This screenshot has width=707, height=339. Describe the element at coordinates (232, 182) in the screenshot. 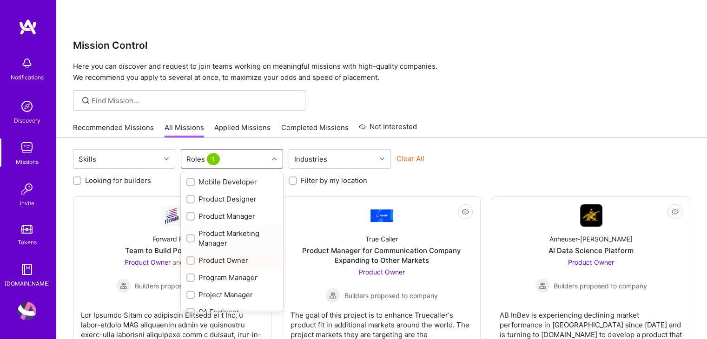

I see `div: Mobile Developer` at that location.